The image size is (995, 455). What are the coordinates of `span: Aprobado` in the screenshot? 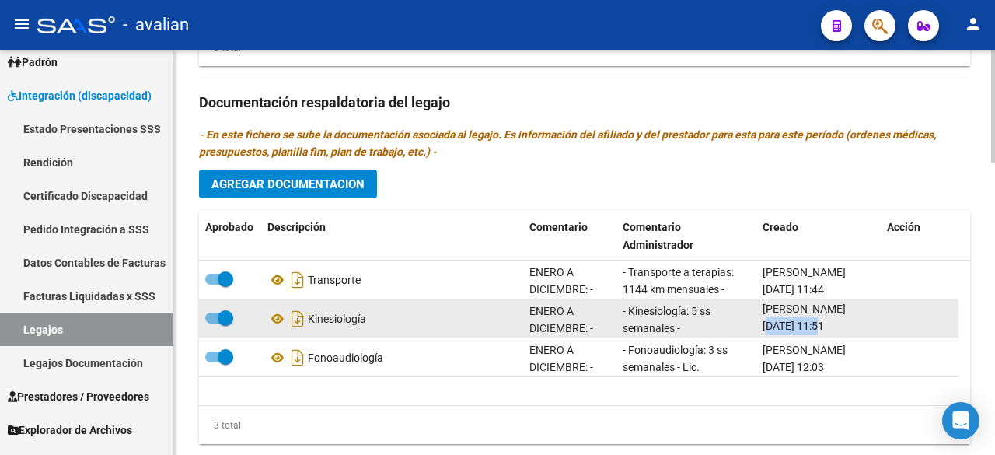 It's located at (229, 227).